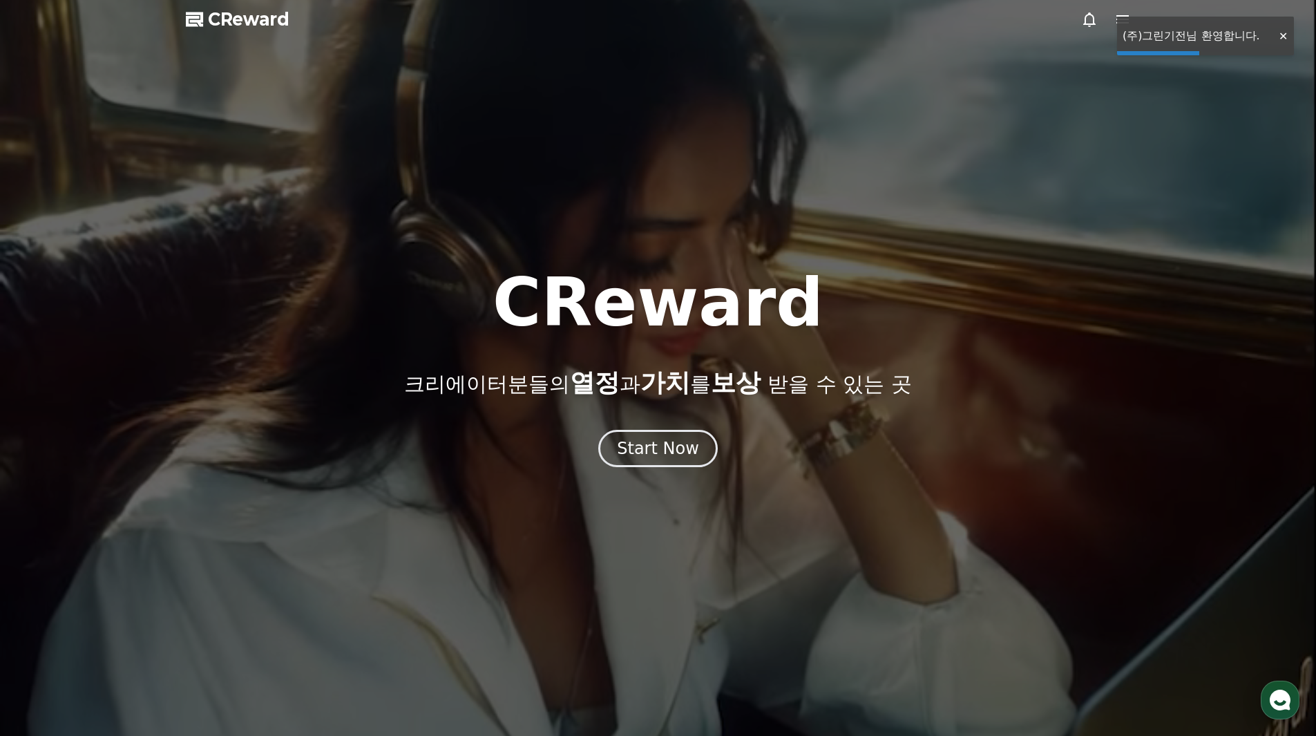 The height and width of the screenshot is (736, 1316). Describe the element at coordinates (658, 450) in the screenshot. I see `a: Start Now` at that location.